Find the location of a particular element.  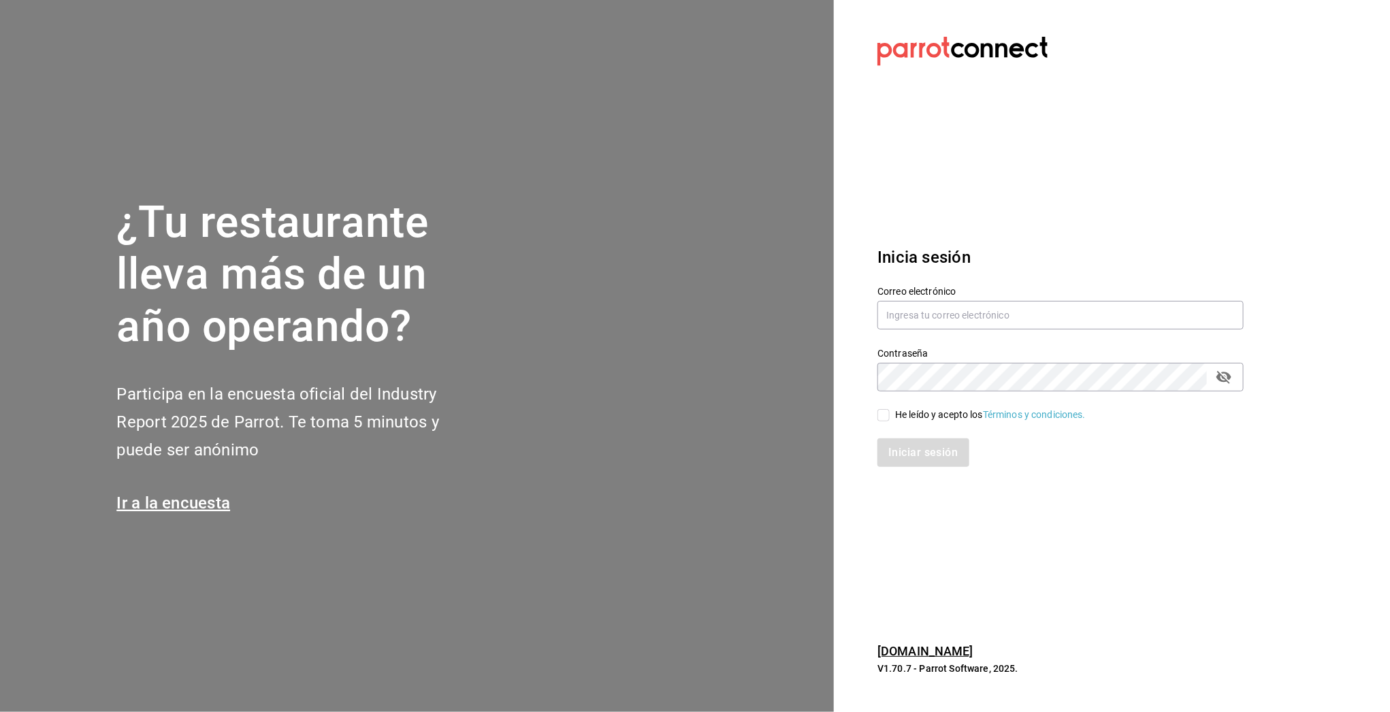

label: Correo electrónico is located at coordinates (1060, 291).